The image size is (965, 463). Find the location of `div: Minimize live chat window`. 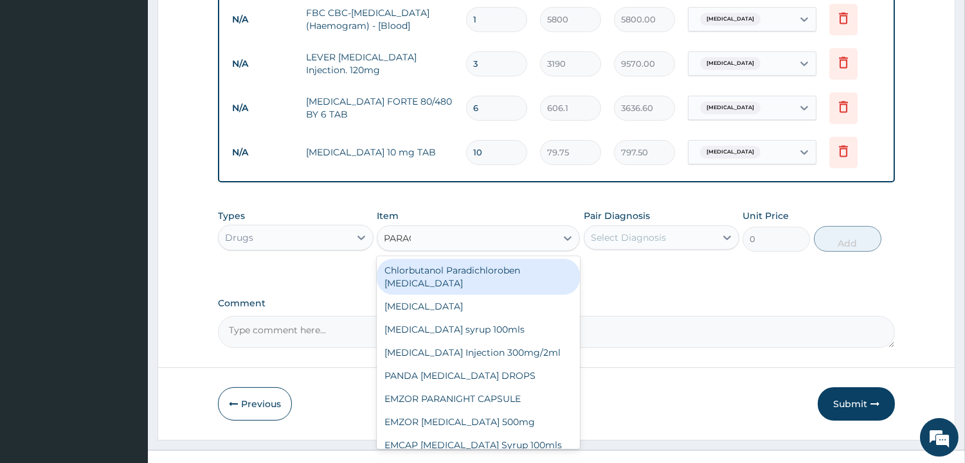

div: Minimize live chat window is located at coordinates (226, 22).